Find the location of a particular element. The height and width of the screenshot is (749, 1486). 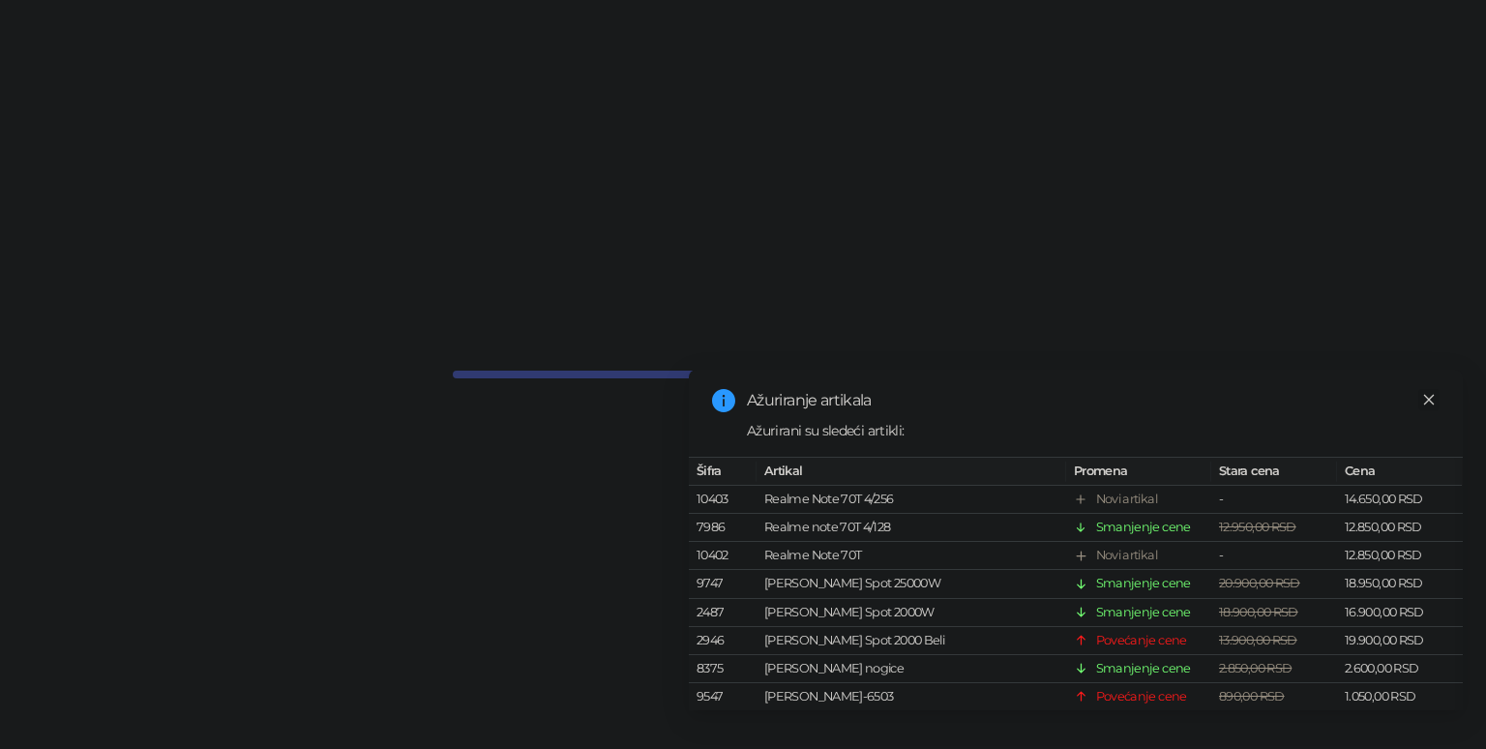

td: 19.900,00 RSD is located at coordinates (1400, 641).